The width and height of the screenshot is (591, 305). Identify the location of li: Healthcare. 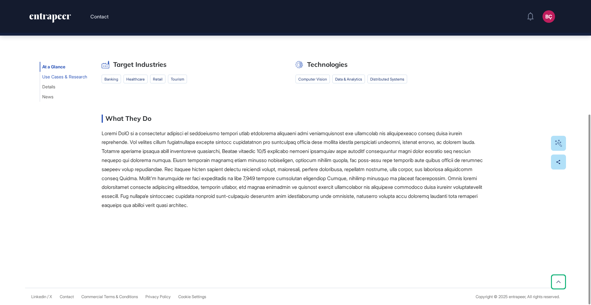
(135, 79).